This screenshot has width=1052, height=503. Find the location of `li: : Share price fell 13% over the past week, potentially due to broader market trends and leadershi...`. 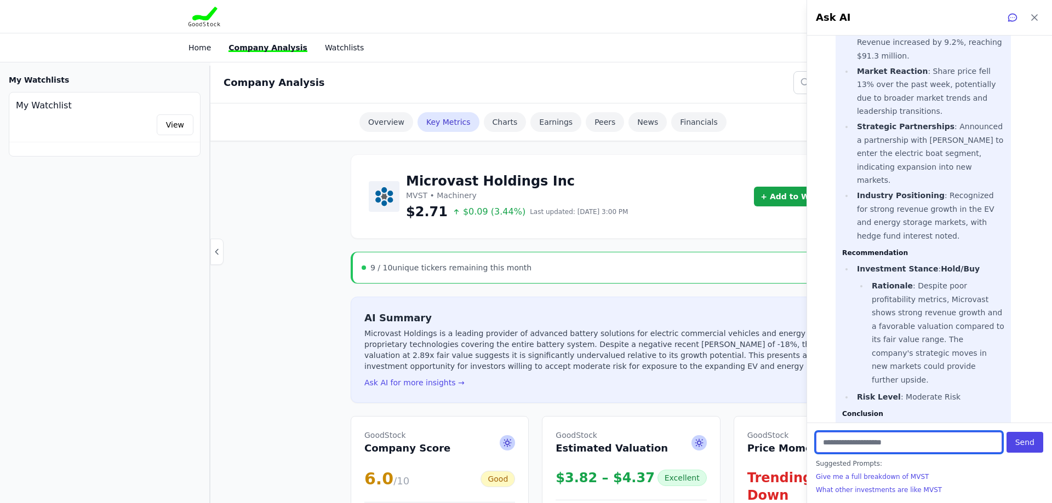

li: : Share price fell 13% over the past week, potentially due to broader market trends and leadershi... is located at coordinates (929, 91).